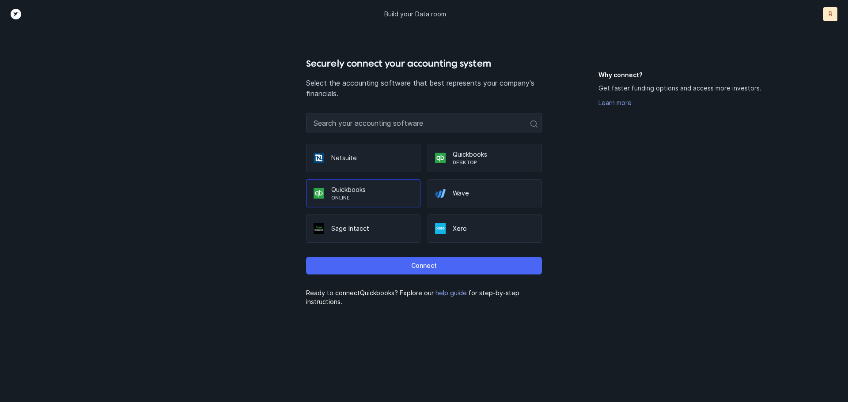 The height and width of the screenshot is (402, 848). I want to click on p: Wave, so click(493, 193).